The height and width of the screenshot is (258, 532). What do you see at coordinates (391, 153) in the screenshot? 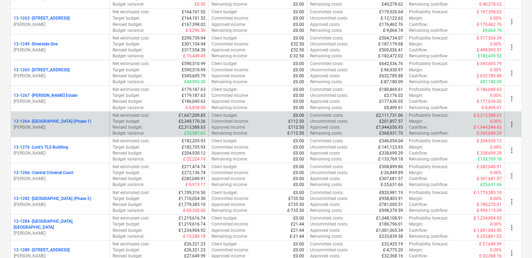
I see `p: £338,699.29` at bounding box center [391, 153].